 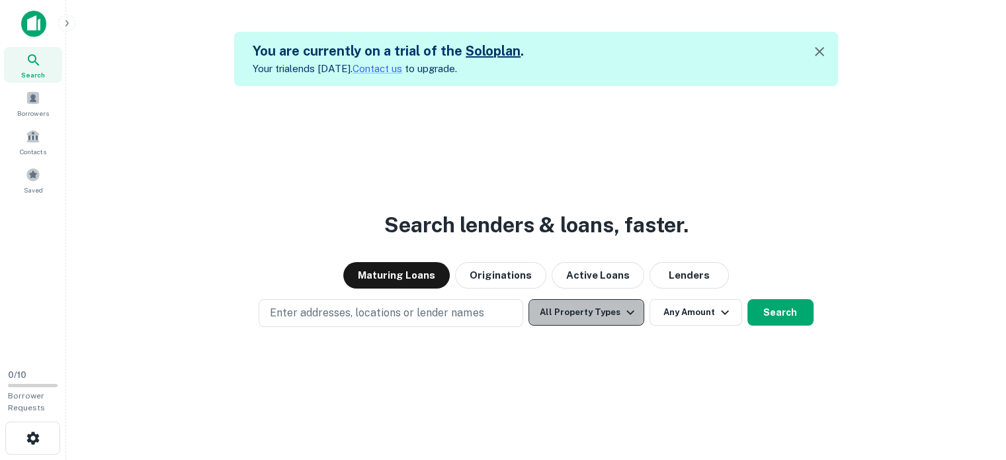 What do you see at coordinates (33, 65) in the screenshot?
I see `div: Search` at bounding box center [33, 65].